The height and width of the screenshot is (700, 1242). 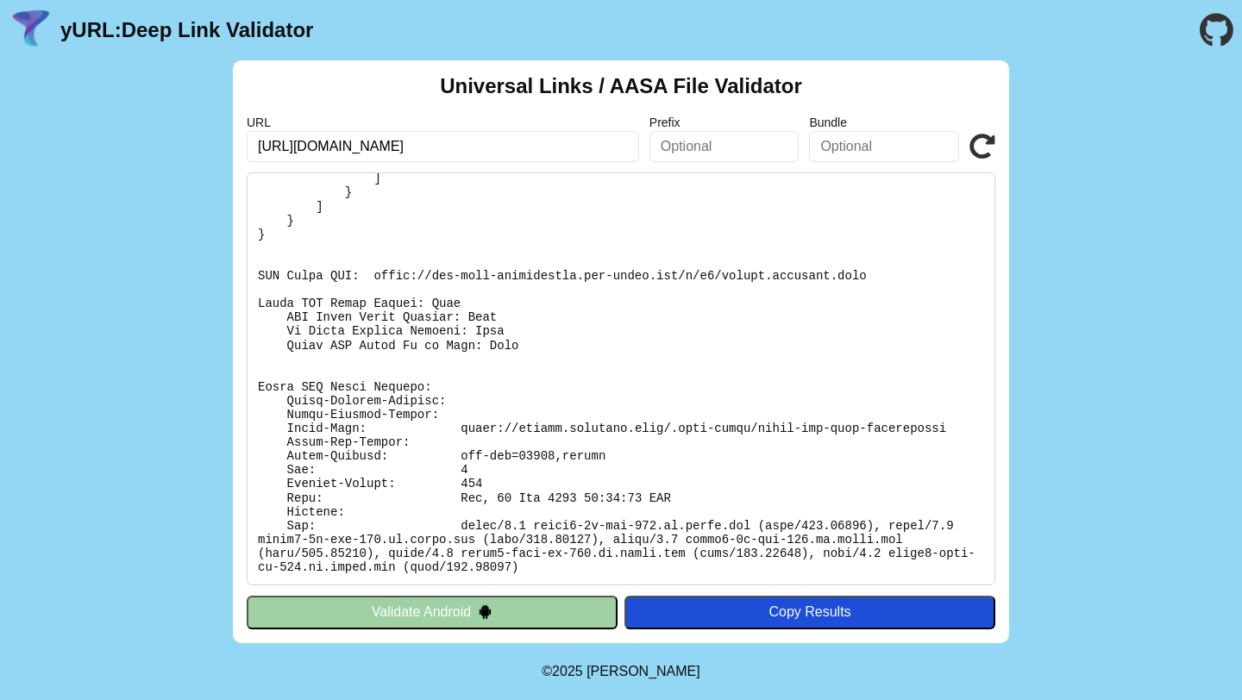 What do you see at coordinates (442, 147) in the screenshot?
I see `input: Required` at bounding box center [442, 147].